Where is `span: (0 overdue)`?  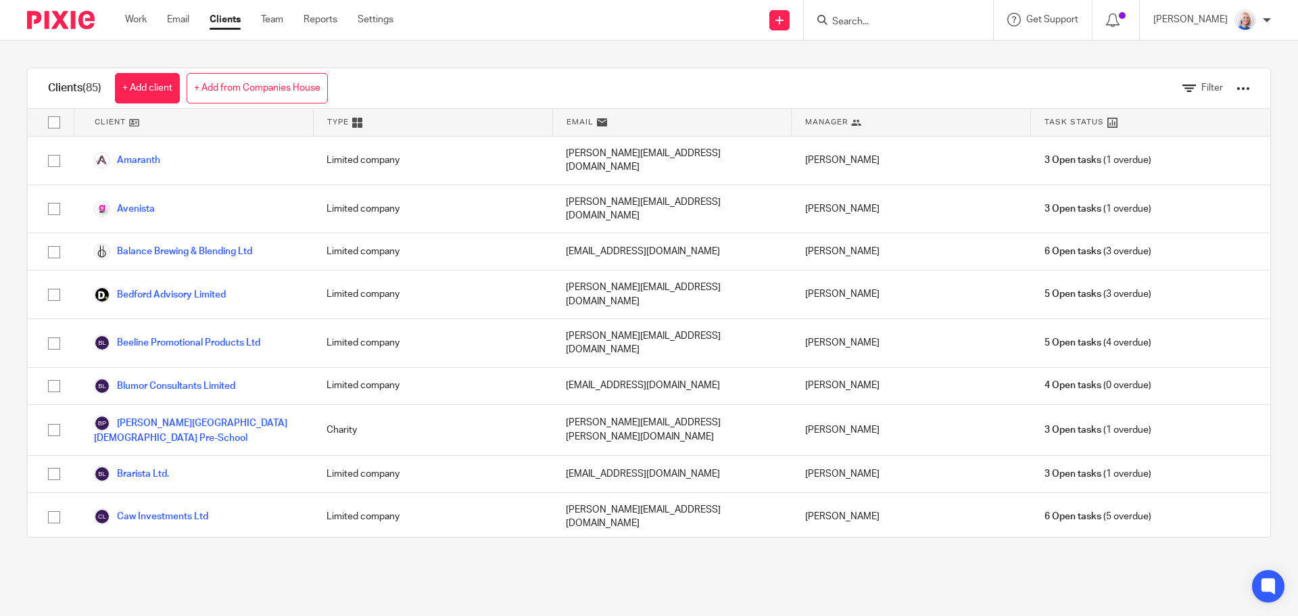 span: (0 overdue) is located at coordinates (1098, 385).